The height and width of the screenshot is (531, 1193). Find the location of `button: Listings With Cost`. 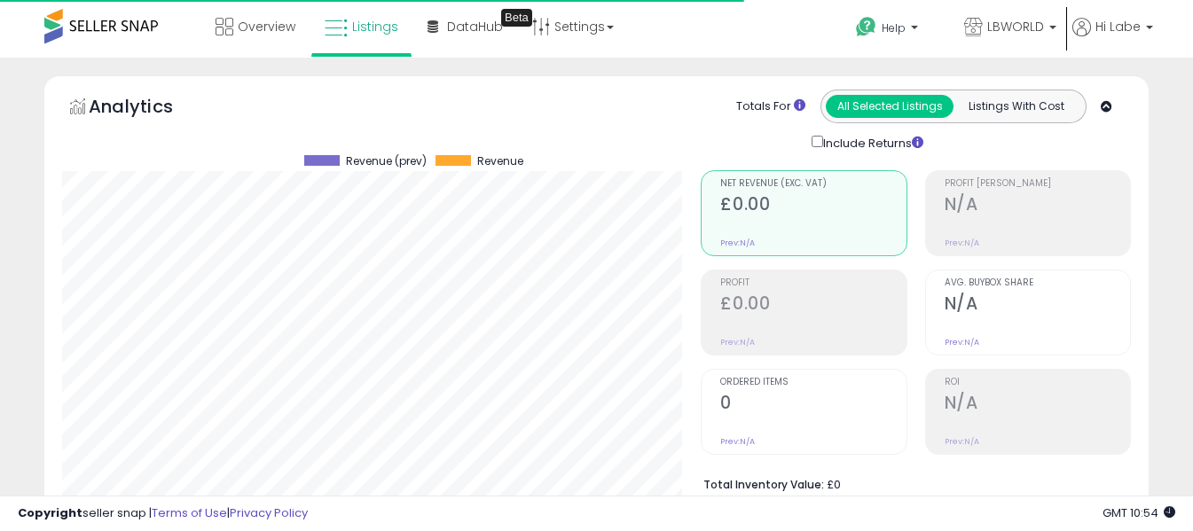

button: Listings With Cost is located at coordinates (1017, 106).